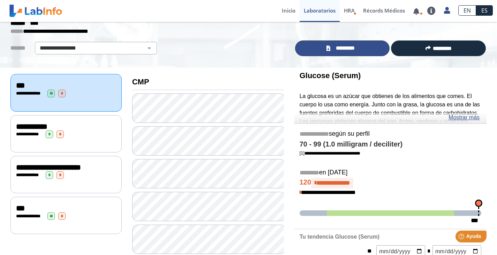  Describe the element at coordinates (485, 10) in the screenshot. I see `a: ES` at that location.